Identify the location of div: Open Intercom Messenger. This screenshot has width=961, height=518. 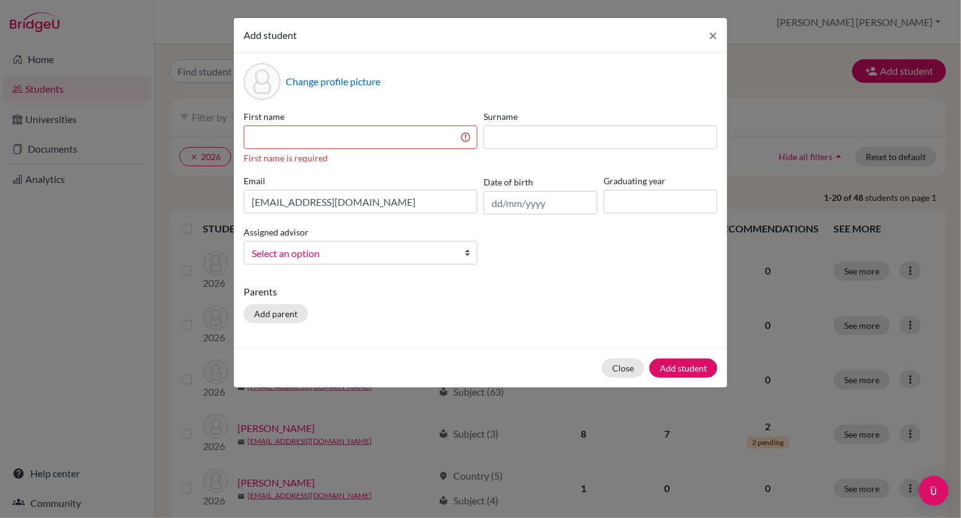
(934, 491).